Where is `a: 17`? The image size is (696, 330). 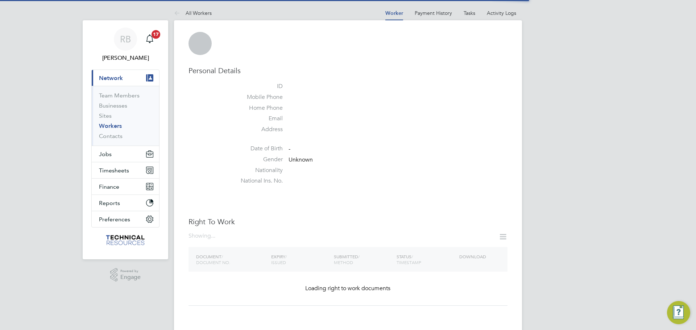
a: 17 is located at coordinates (150, 39).